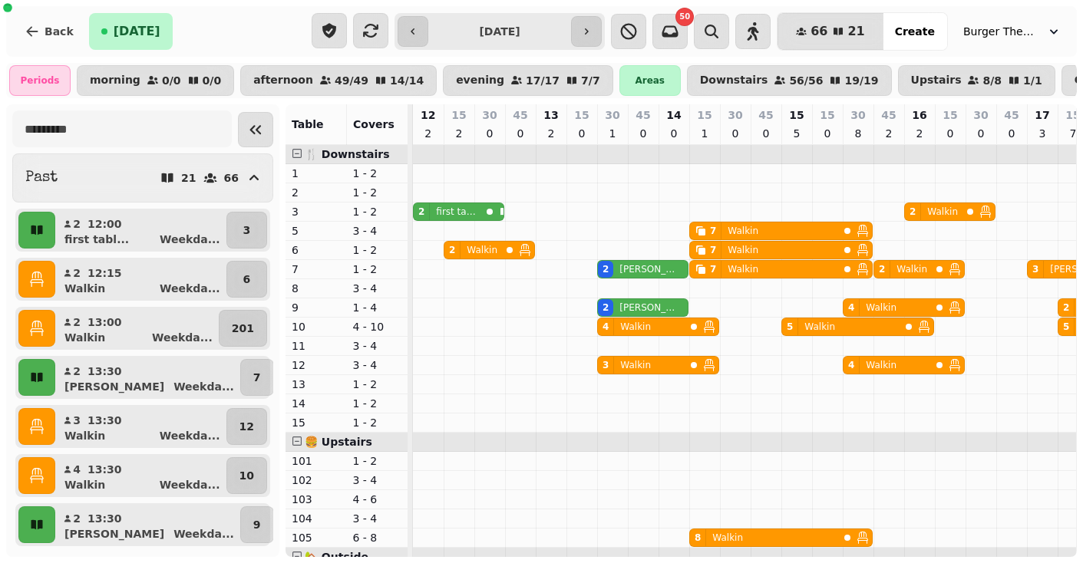 Image resolution: width=1083 pixels, height=563 pixels. What do you see at coordinates (1032, 81) in the screenshot?
I see `p: 1 / 1` at bounding box center [1032, 81].